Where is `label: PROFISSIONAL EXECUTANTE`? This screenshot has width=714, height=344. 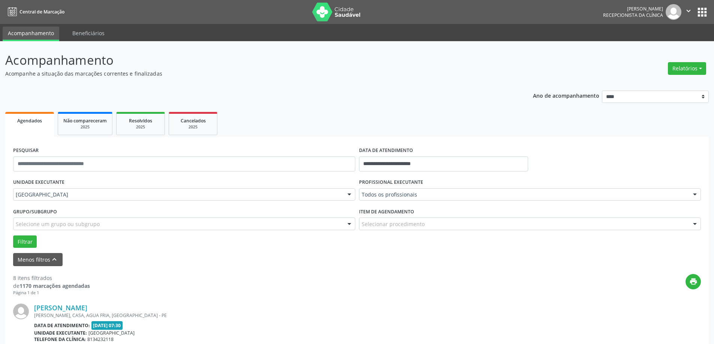 label: PROFISSIONAL EXECUTANTE is located at coordinates (391, 183).